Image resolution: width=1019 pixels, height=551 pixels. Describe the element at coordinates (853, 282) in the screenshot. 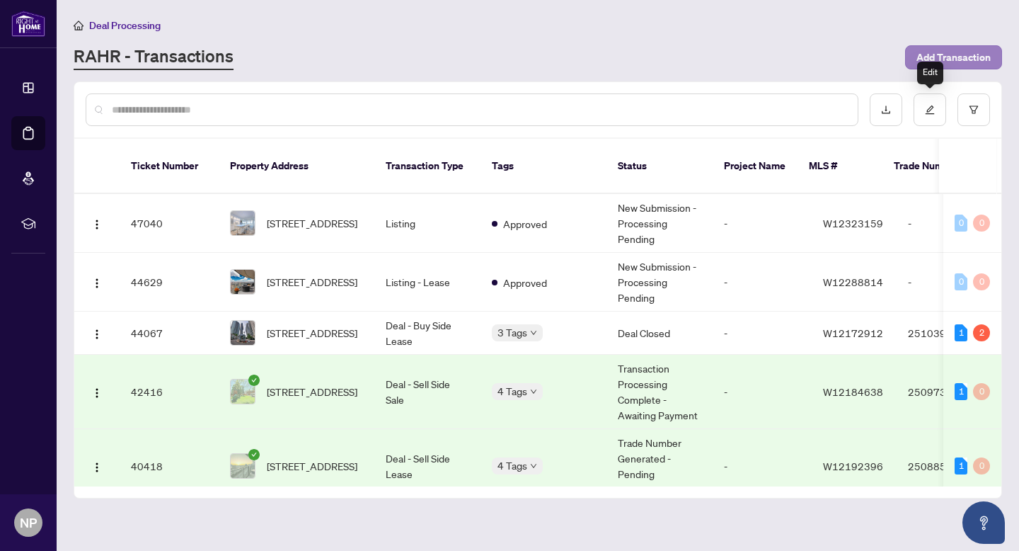

I see `span: W12288814` at that location.